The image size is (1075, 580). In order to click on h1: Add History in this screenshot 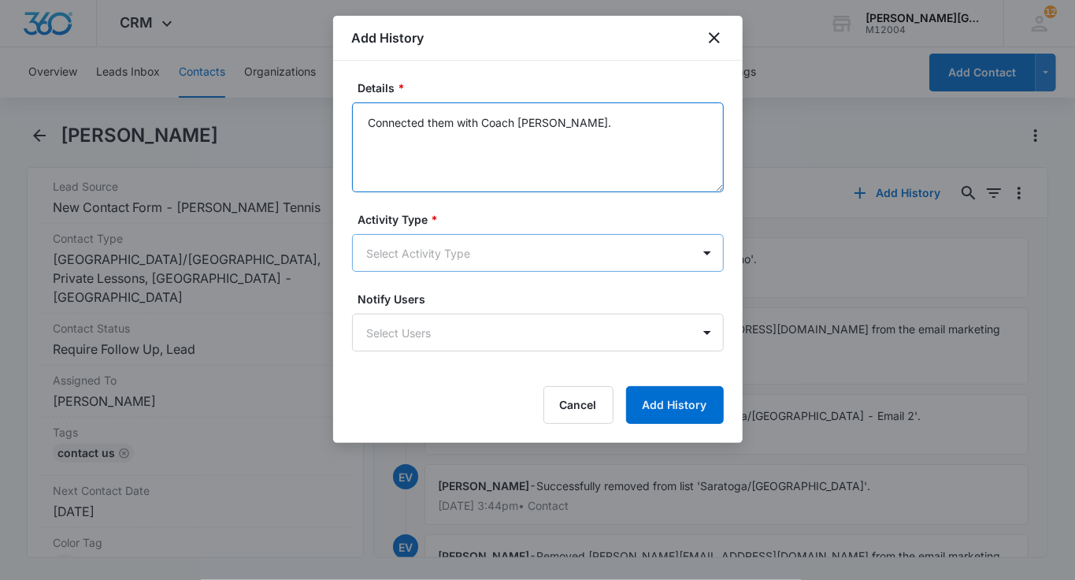, I will do `click(388, 38)`.